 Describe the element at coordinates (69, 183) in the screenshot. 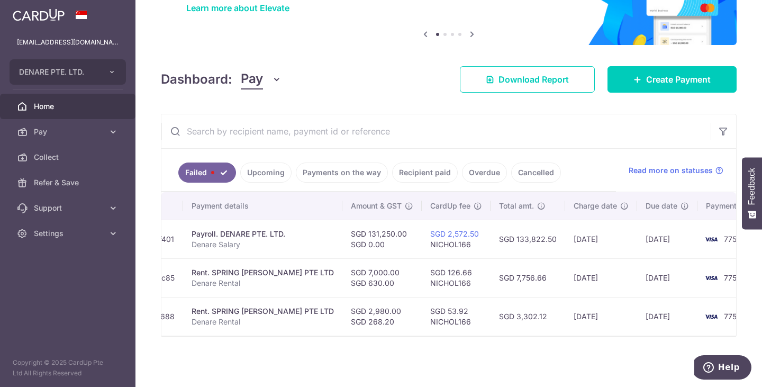

I see `span: Refer & Save` at that location.